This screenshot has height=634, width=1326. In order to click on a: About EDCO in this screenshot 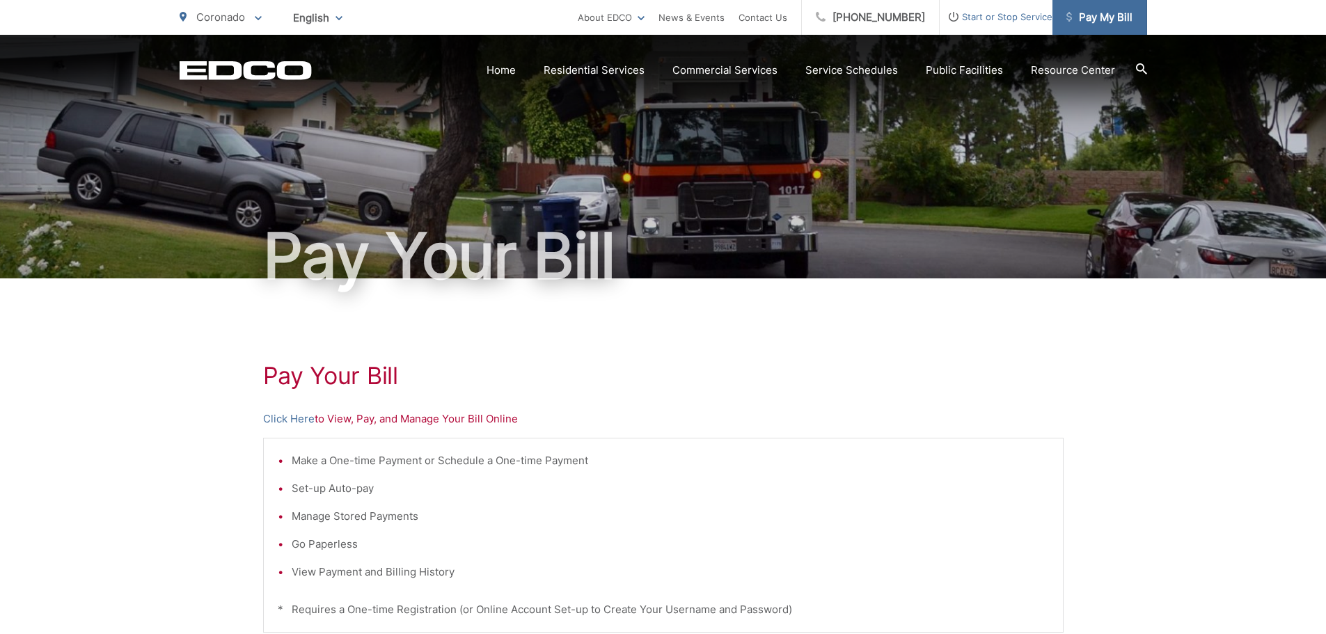, I will do `click(611, 17)`.